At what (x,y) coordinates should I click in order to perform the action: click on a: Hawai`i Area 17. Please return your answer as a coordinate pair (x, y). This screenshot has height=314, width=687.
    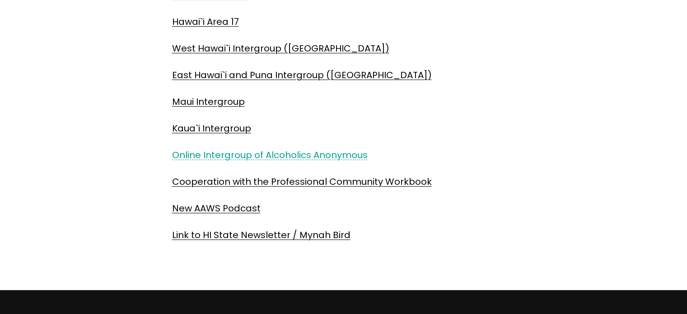
    Looking at the image, I should click on (205, 22).